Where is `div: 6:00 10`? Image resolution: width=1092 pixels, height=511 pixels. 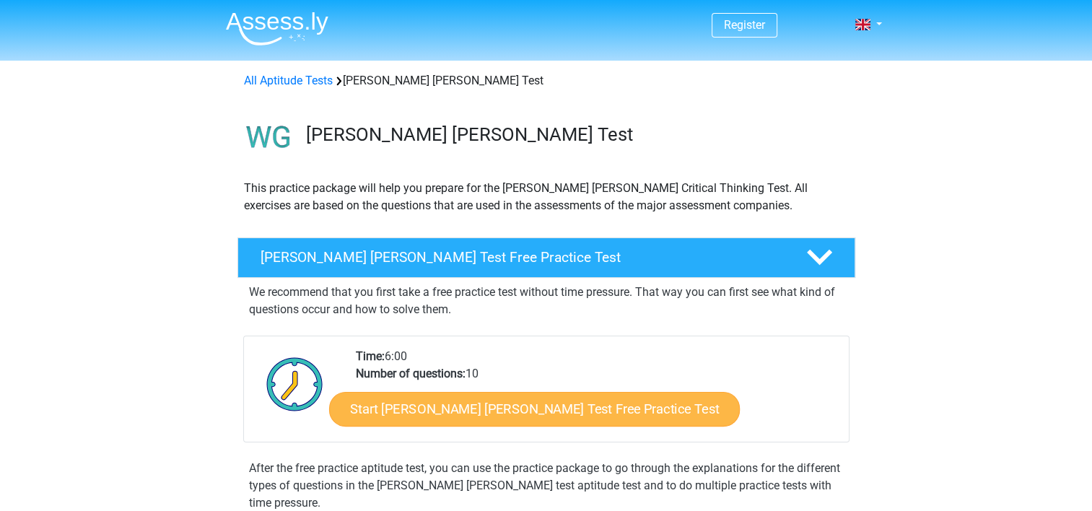
div: 6:00 10 is located at coordinates (596, 395).